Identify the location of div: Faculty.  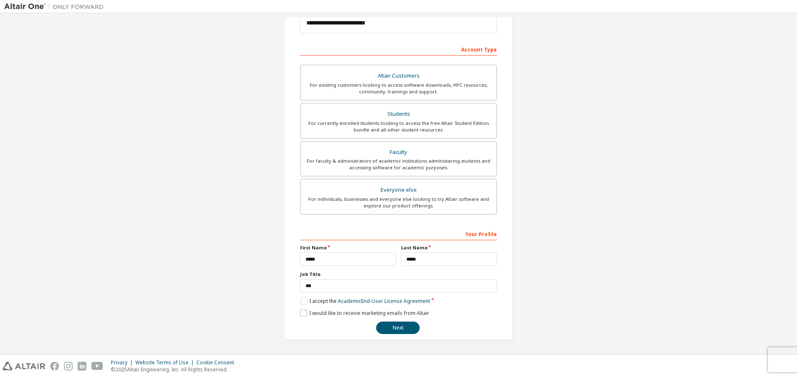
(399, 152).